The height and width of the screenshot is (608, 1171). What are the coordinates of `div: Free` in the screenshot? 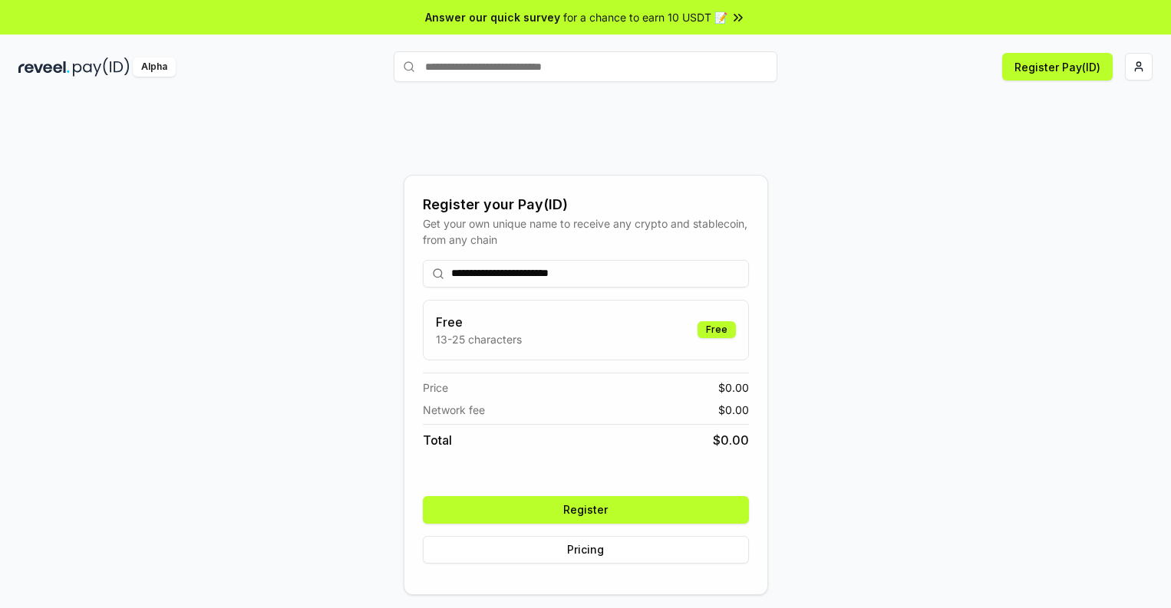 It's located at (717, 330).